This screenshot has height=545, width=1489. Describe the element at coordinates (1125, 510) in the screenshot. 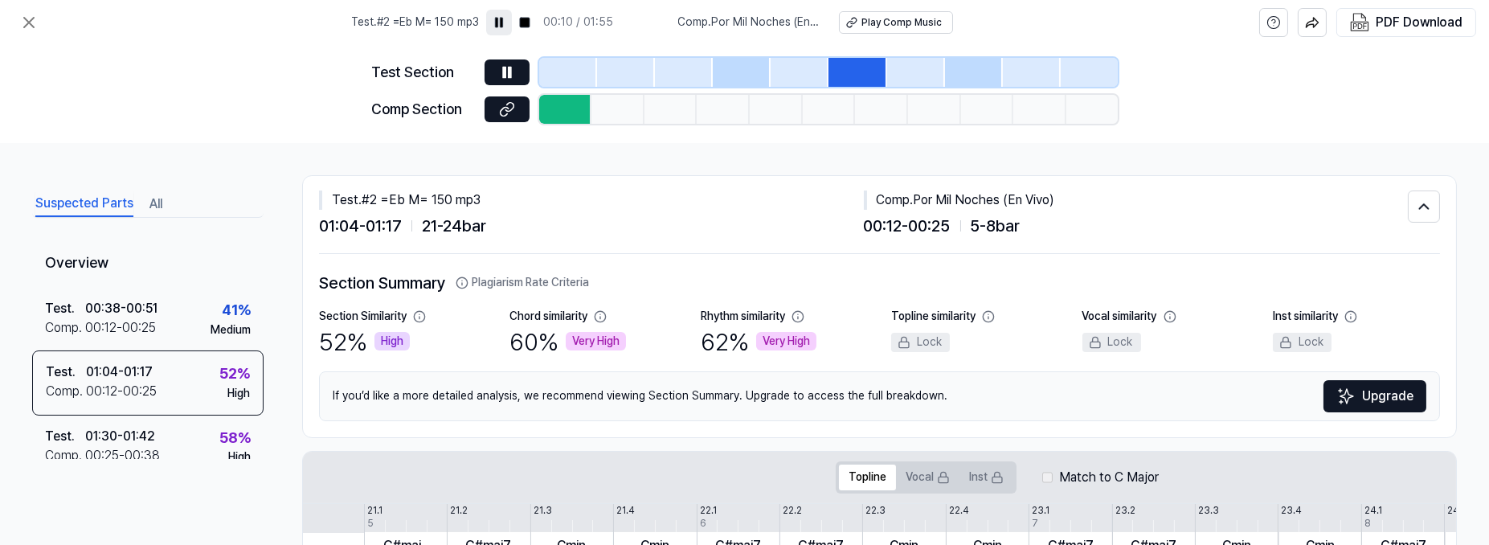

I see `div: 23.2` at that location.